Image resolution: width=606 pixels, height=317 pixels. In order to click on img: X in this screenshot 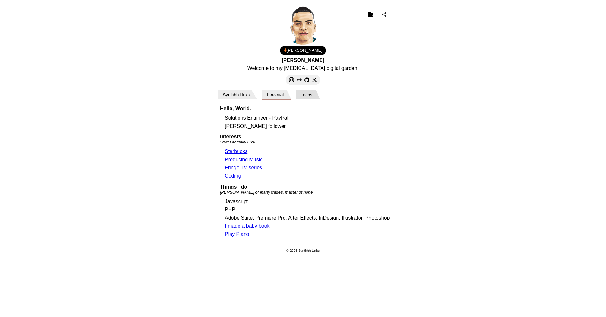, I will do `click(314, 80)`.